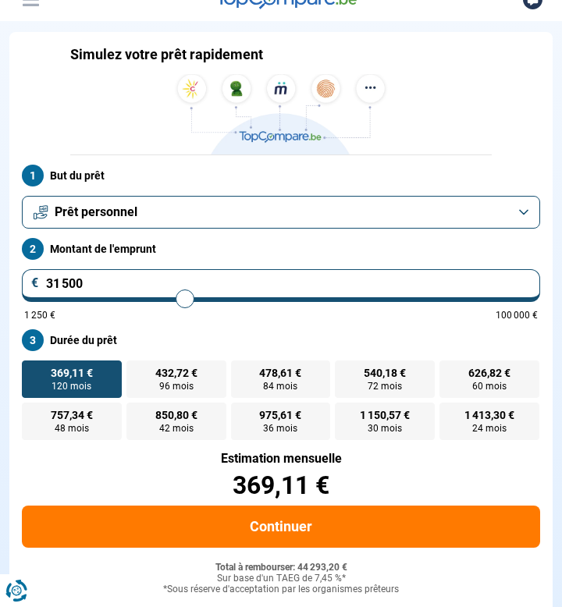  What do you see at coordinates (385, 415) in the screenshot?
I see `span: 1 150,57 €` at bounding box center [385, 415].